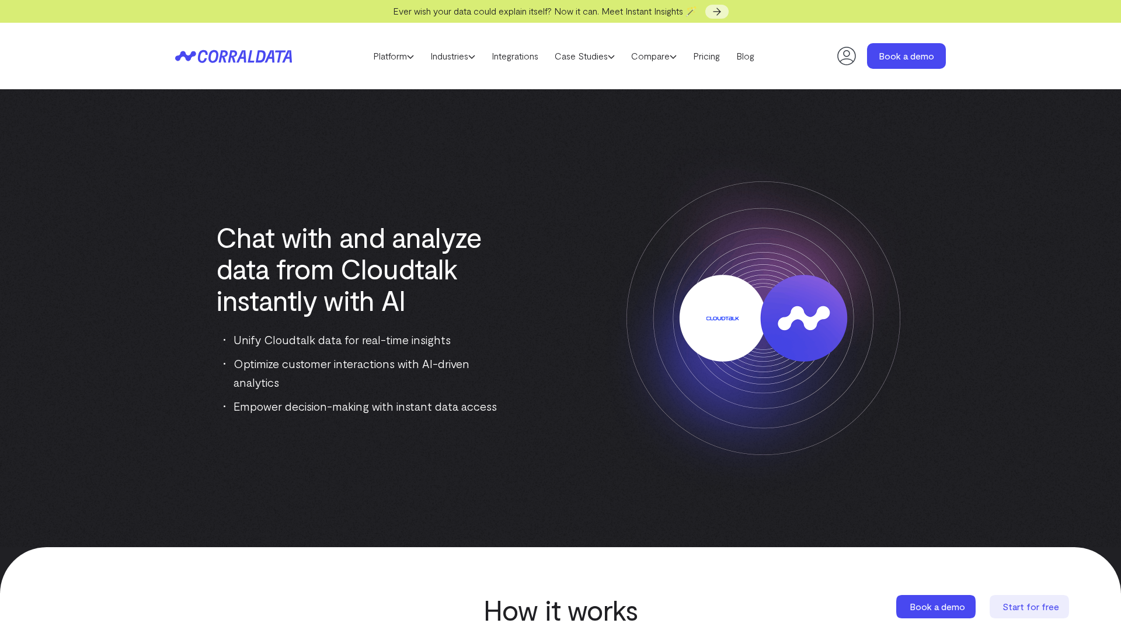 The image size is (1121, 630). What do you see at coordinates (937, 606) in the screenshot?
I see `span: Book a demo` at bounding box center [937, 606].